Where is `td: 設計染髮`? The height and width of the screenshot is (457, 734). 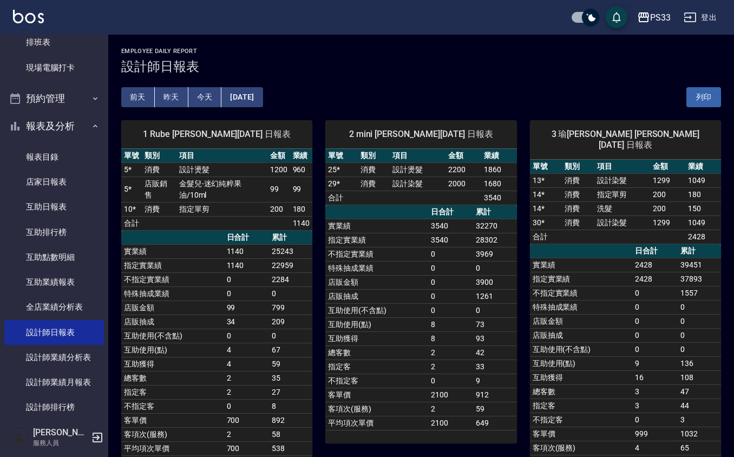 td: 設計染髮 is located at coordinates (622, 223).